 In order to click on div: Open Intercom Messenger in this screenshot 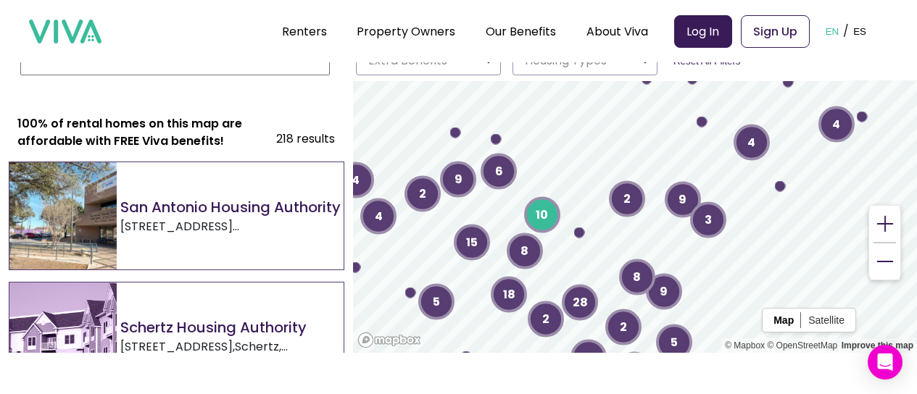, I will do `click(885, 362)`.